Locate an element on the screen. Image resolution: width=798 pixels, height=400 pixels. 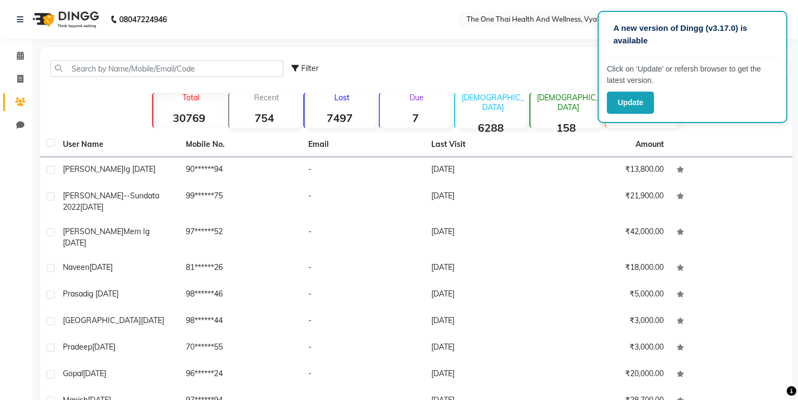
strong: 30769 is located at coordinates (188, 118).